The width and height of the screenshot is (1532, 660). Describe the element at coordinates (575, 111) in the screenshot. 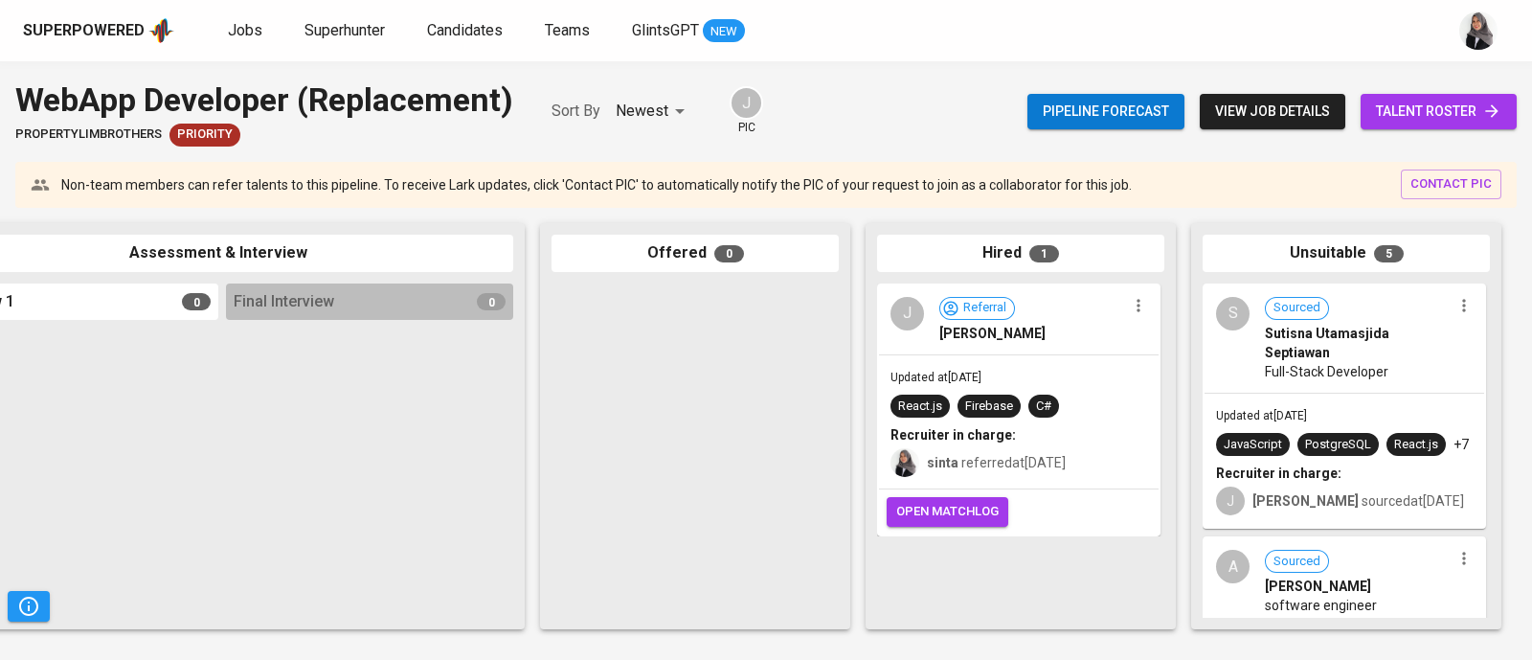

I see `p: Sort By` at that location.